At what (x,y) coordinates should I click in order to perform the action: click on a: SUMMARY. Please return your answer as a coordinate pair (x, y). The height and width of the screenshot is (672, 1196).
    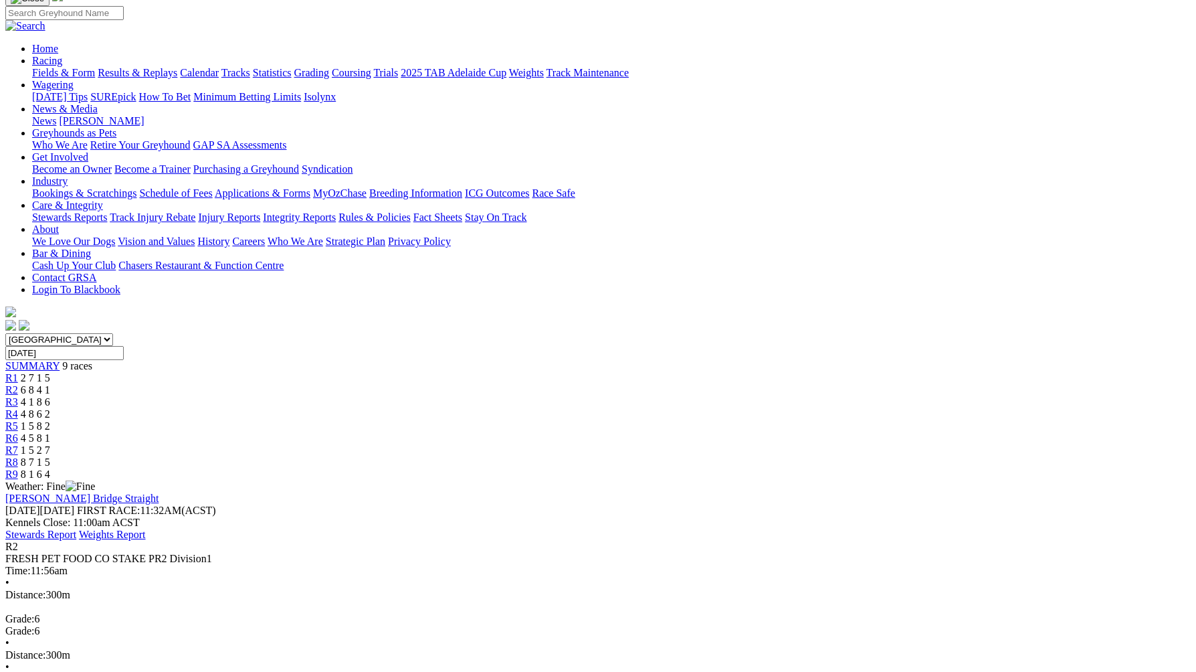
    Looking at the image, I should click on (32, 365).